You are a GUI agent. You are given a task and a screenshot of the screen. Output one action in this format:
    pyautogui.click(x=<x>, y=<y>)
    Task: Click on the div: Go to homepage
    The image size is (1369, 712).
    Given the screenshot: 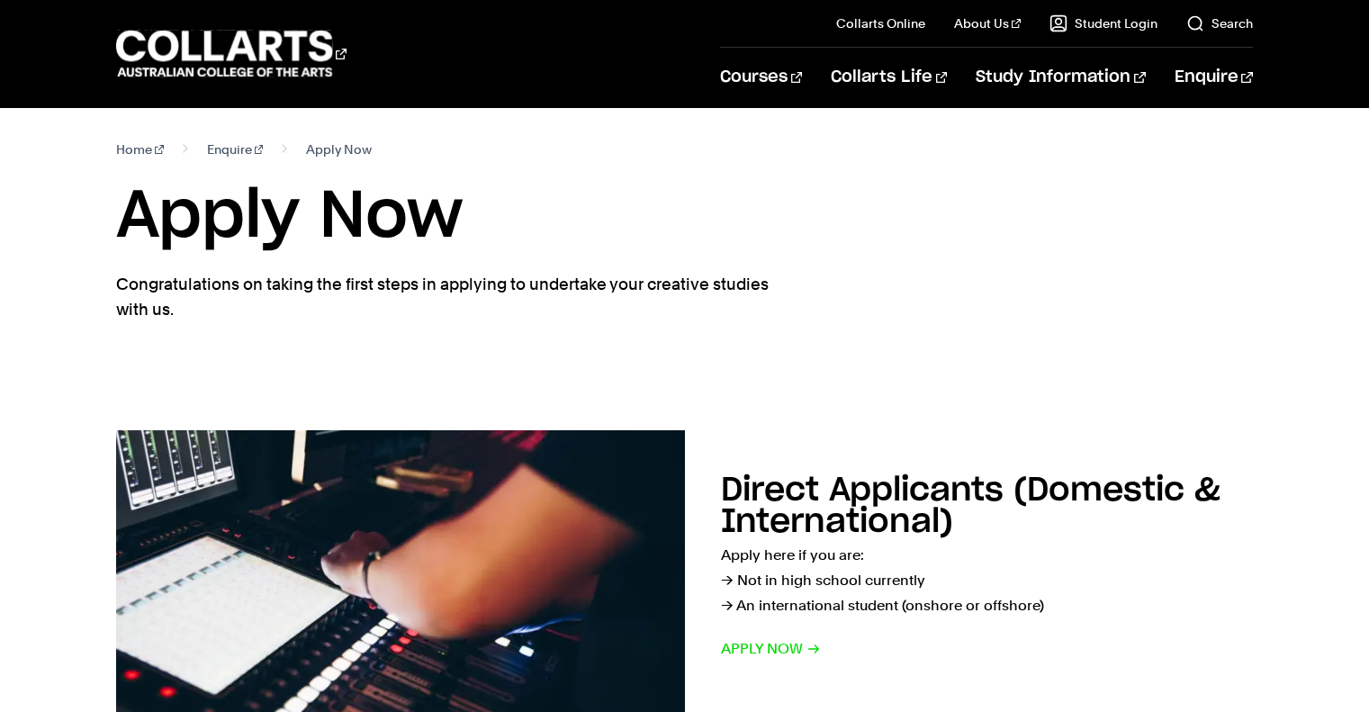 What is the action you would take?
    pyautogui.click(x=231, y=53)
    